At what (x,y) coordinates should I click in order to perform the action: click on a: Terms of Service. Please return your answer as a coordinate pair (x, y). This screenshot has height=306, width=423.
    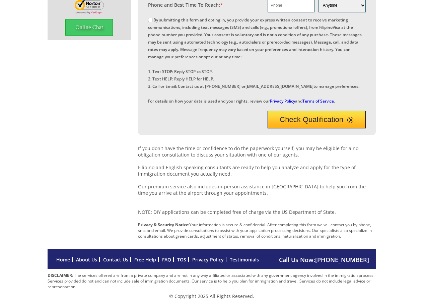
    Looking at the image, I should click on (318, 101).